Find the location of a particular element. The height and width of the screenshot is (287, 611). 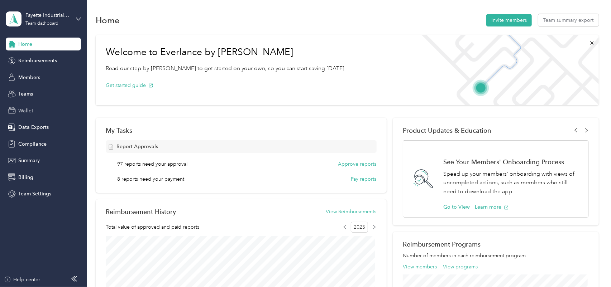

button: View programs is located at coordinates (460, 267).